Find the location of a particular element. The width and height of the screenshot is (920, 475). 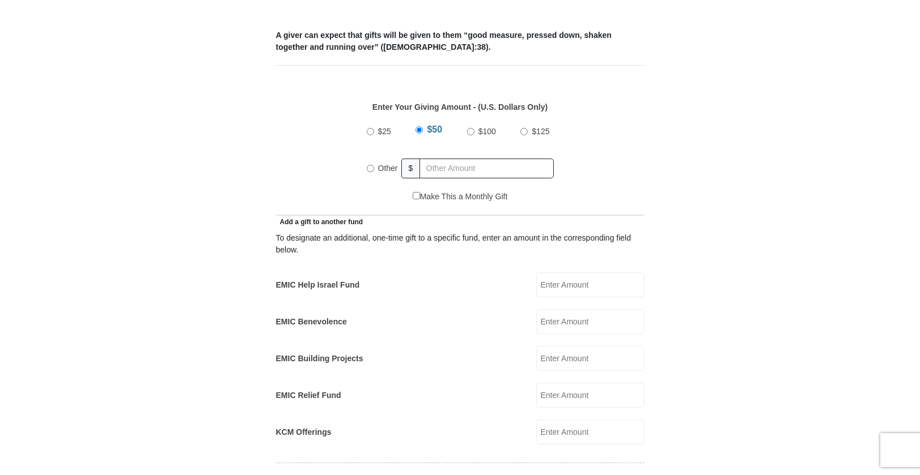

input: Other Amount is located at coordinates (486, 168).